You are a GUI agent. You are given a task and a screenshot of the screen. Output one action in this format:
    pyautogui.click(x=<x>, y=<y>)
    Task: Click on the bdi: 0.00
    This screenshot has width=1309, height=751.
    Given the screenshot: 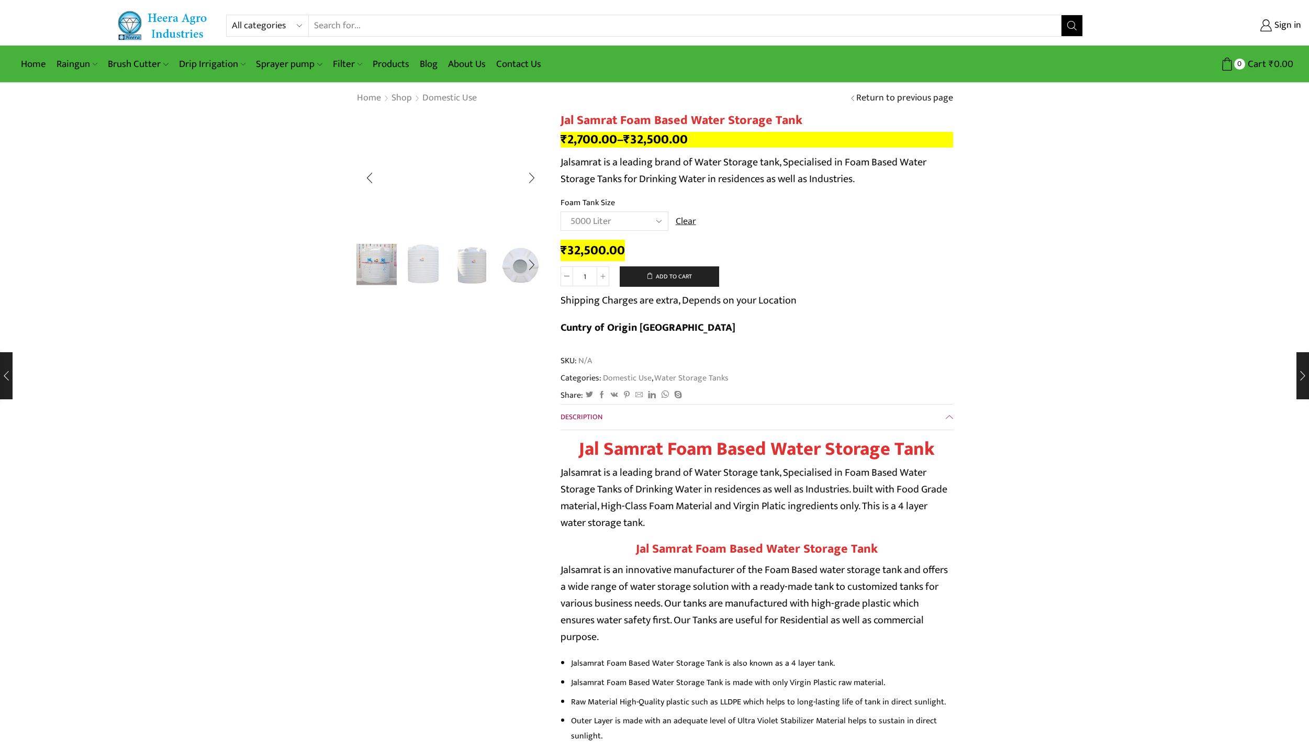 What is the action you would take?
    pyautogui.click(x=1281, y=64)
    